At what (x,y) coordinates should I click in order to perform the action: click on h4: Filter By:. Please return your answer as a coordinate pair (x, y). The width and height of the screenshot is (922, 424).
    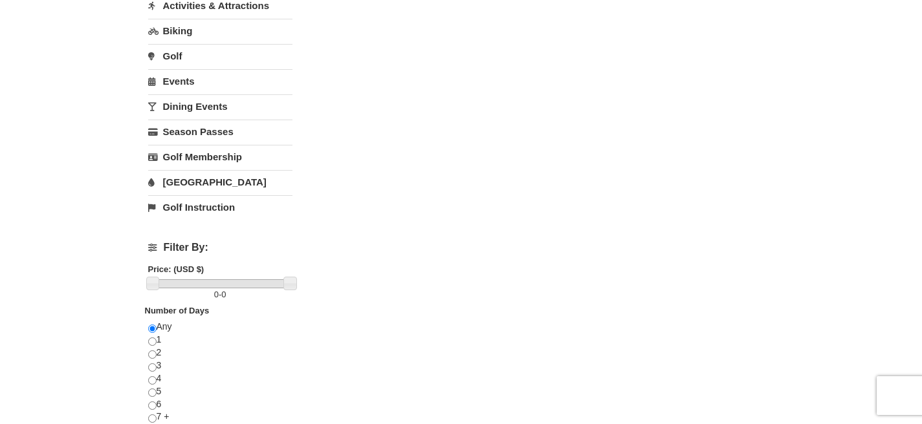
    Looking at the image, I should click on (220, 248).